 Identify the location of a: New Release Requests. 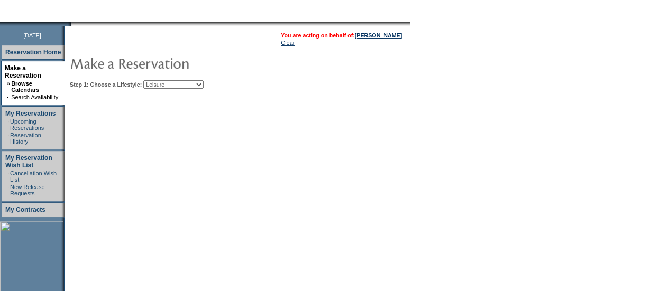
(27, 190).